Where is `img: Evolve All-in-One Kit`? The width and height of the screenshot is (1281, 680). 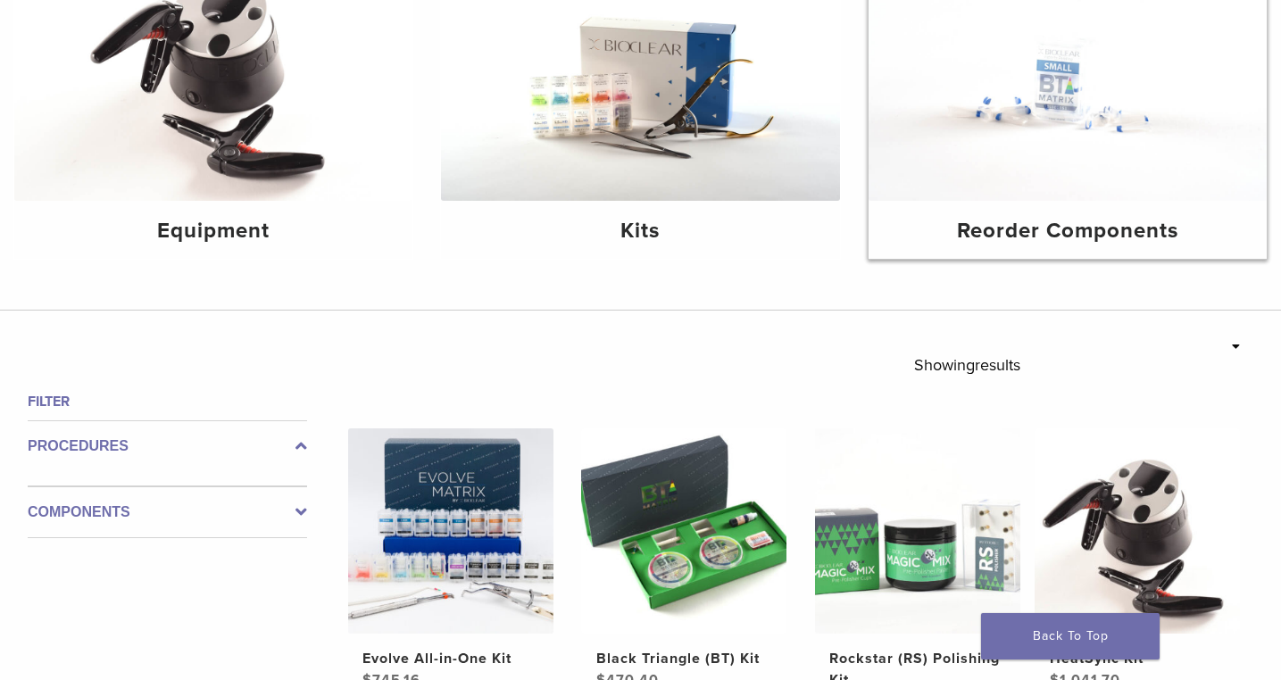
img: Evolve All-in-One Kit is located at coordinates (451, 531).